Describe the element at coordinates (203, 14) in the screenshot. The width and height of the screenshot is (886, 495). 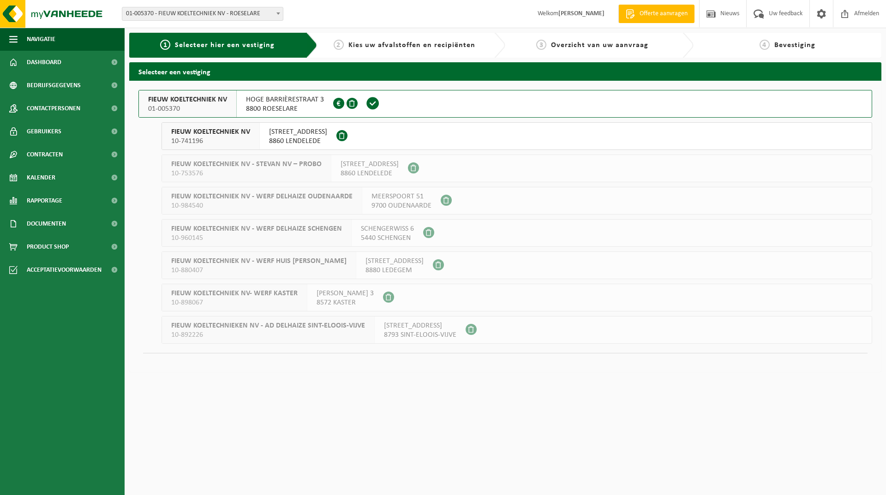
I see `span: 01-005370 - FIEUW KOELTECHNIEK NV - ROESELARE` at that location.